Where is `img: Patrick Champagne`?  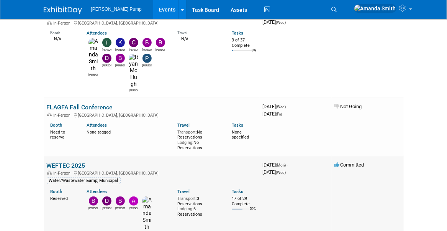
img: Patrick Champagne is located at coordinates (147, 58).